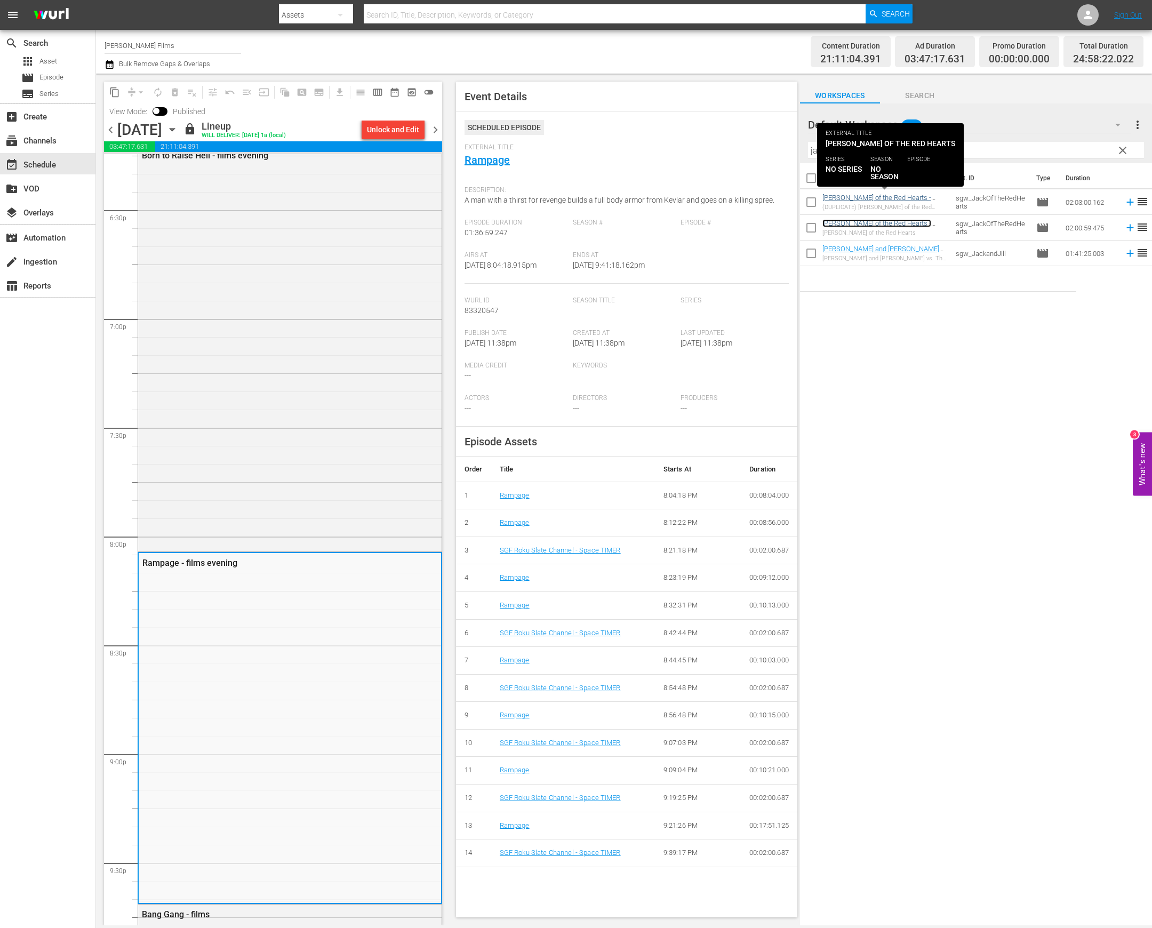  I want to click on td: 12, so click(473, 798).